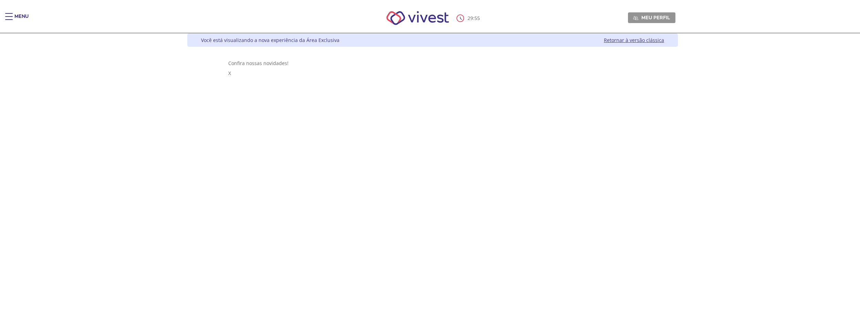 This screenshot has height=330, width=860. What do you see at coordinates (634, 40) in the screenshot?
I see `a: Retornar à versão clássica` at bounding box center [634, 40].